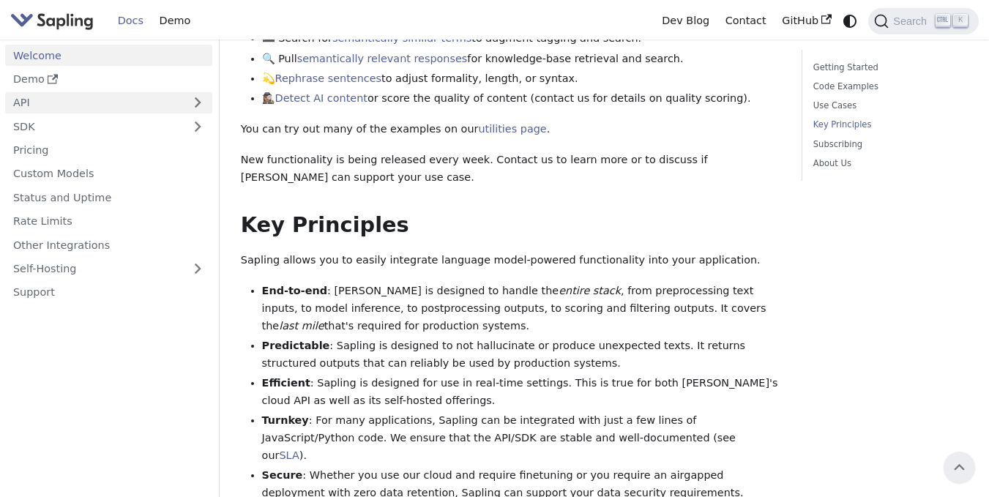  I want to click on strong: Predictable, so click(296, 345).